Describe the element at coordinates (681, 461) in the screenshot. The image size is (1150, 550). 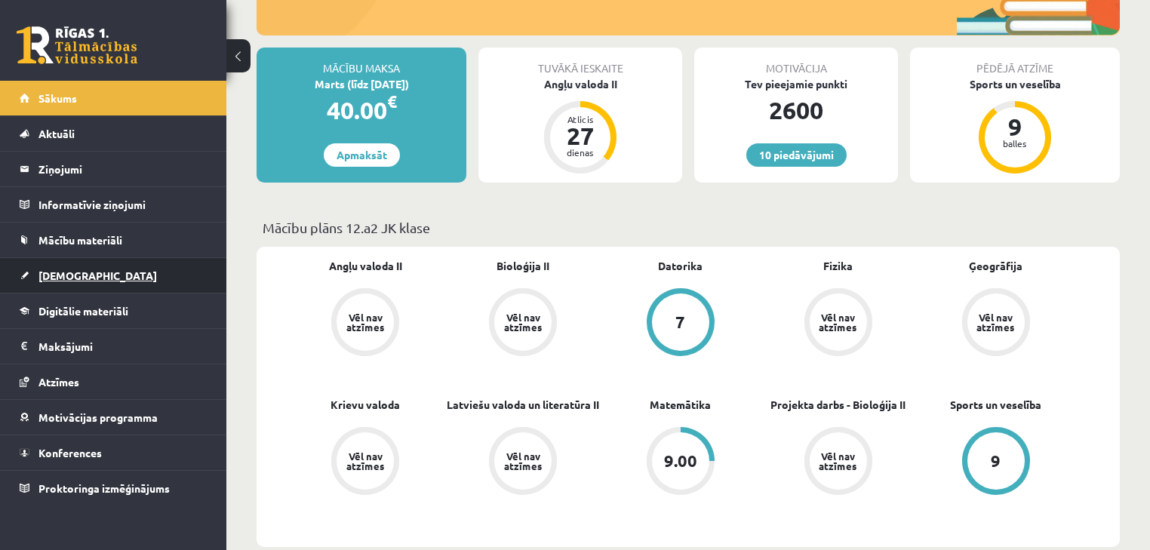
I see `div: 9.00` at that location.